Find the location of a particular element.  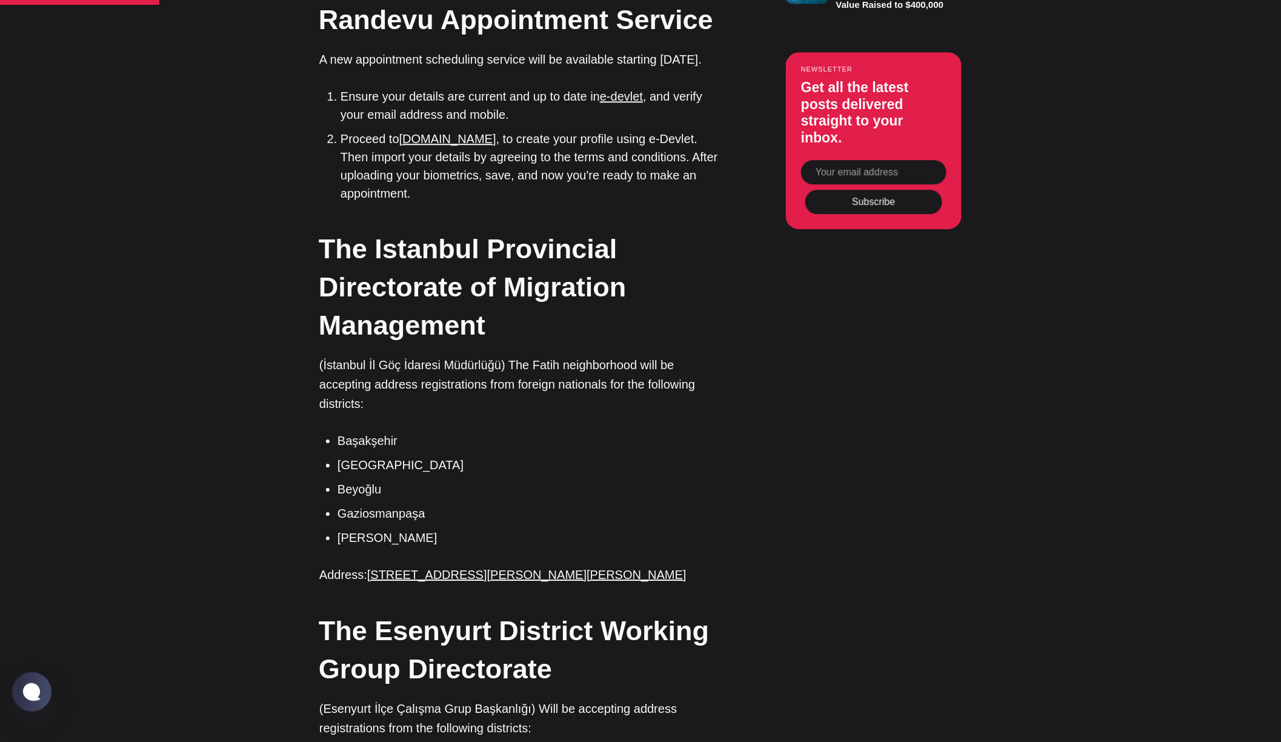

button: Subscribe is located at coordinates (874, 202).